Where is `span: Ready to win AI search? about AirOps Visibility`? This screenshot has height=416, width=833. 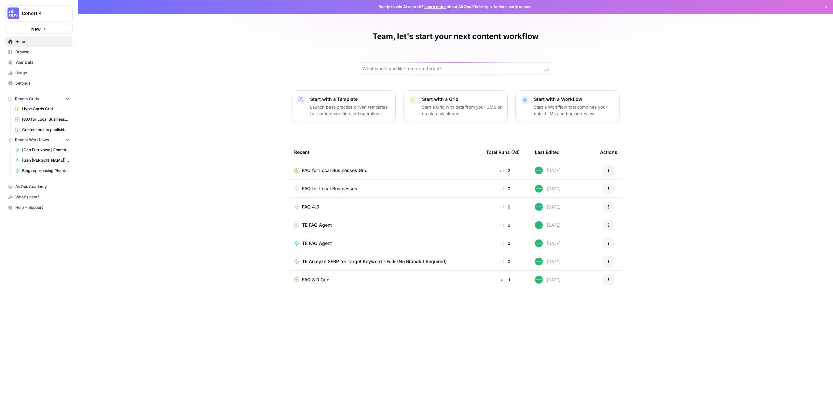 span: Ready to win AI search? about AirOps Visibility is located at coordinates (433, 7).